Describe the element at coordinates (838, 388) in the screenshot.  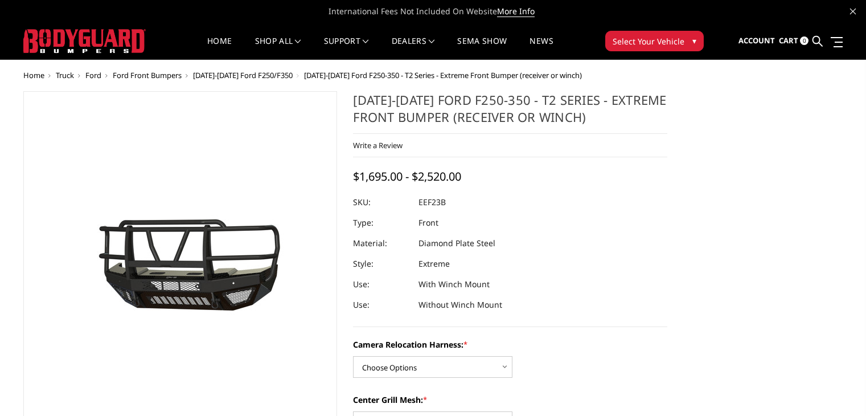
I see `div: Chat Widget` at that location.